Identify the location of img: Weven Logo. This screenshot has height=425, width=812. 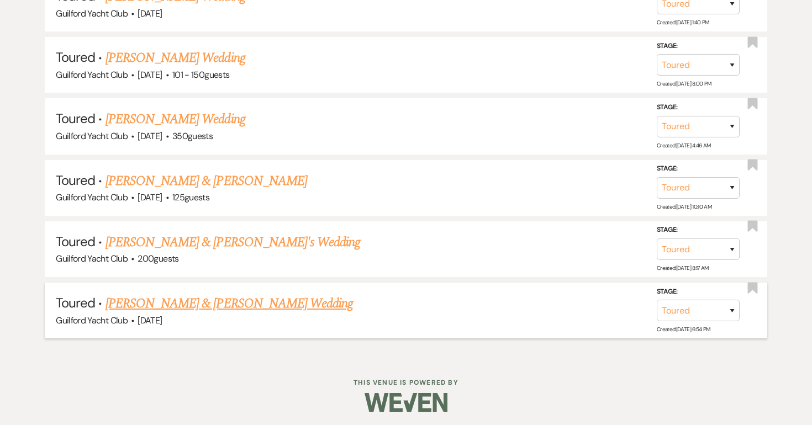
(406, 403).